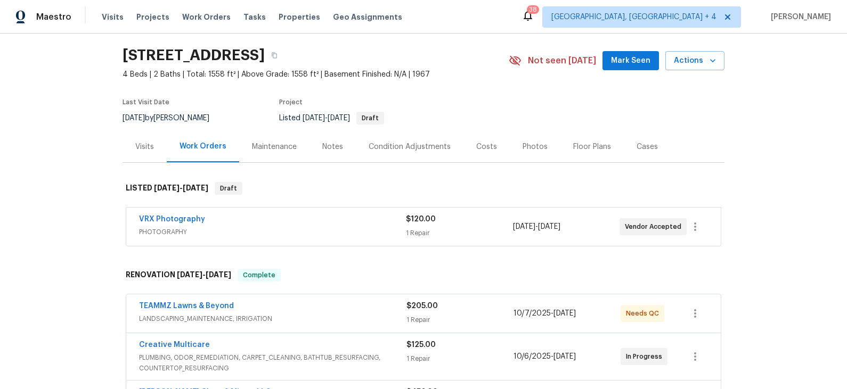 Image resolution: width=847 pixels, height=389 pixels. Describe the element at coordinates (421, 345) in the screenshot. I see `span: $125.00` at that location.